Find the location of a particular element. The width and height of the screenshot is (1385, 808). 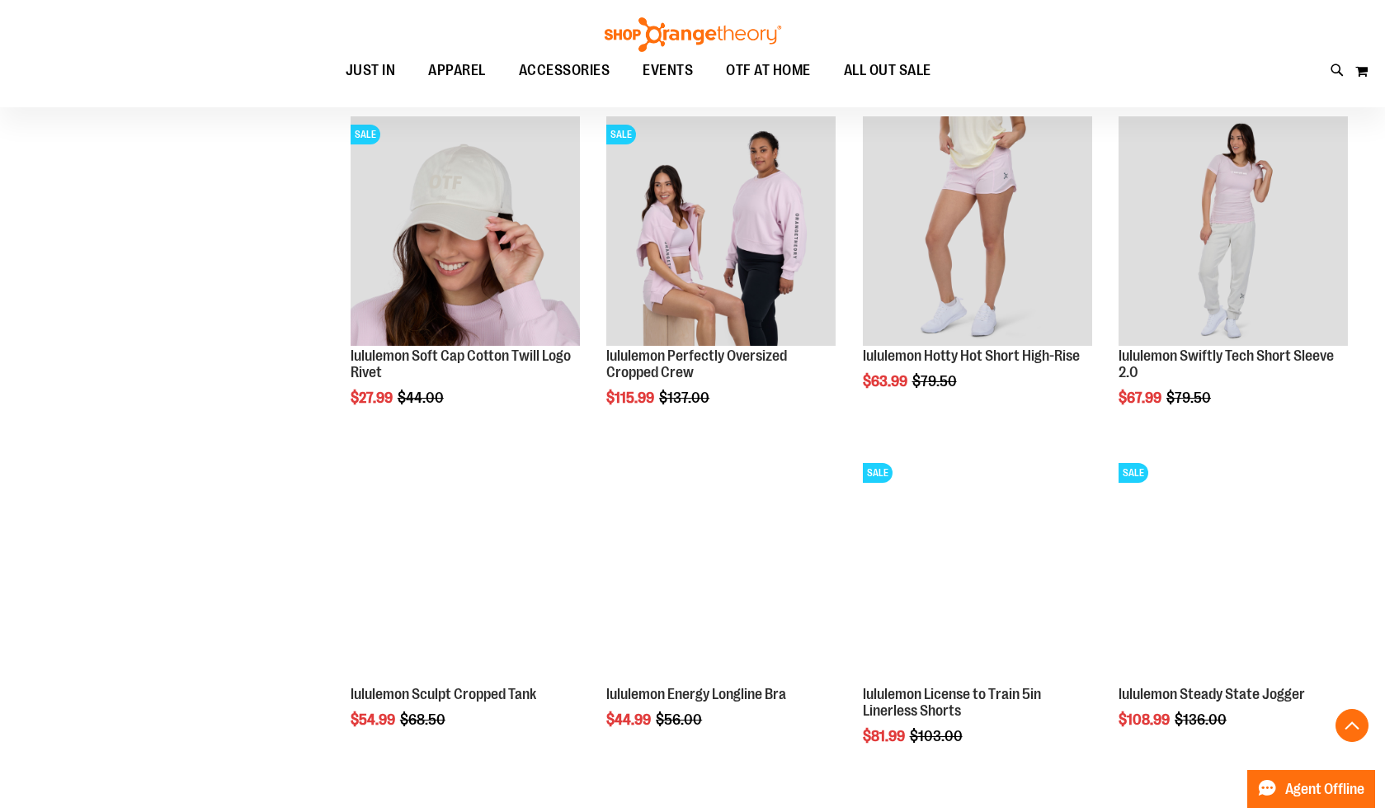

img: lululemon Hotty Hot Short High-Rise is located at coordinates (978, 231).